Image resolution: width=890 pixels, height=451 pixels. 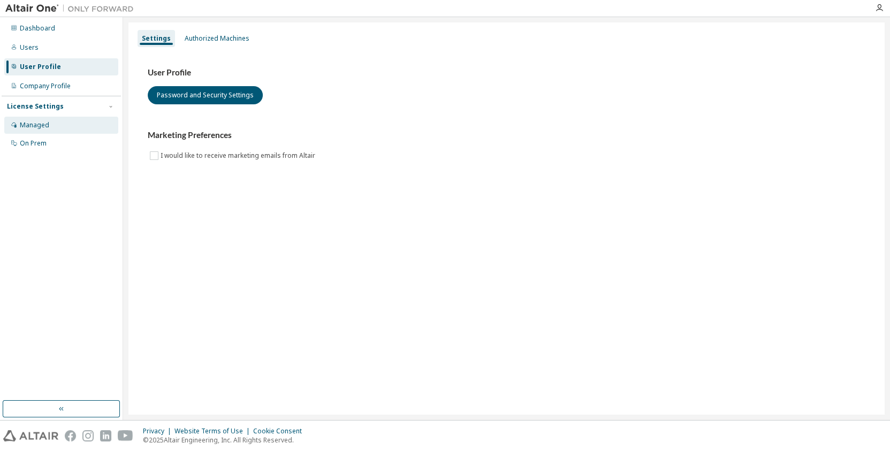 I want to click on div: Cookie Consent, so click(x=280, y=431).